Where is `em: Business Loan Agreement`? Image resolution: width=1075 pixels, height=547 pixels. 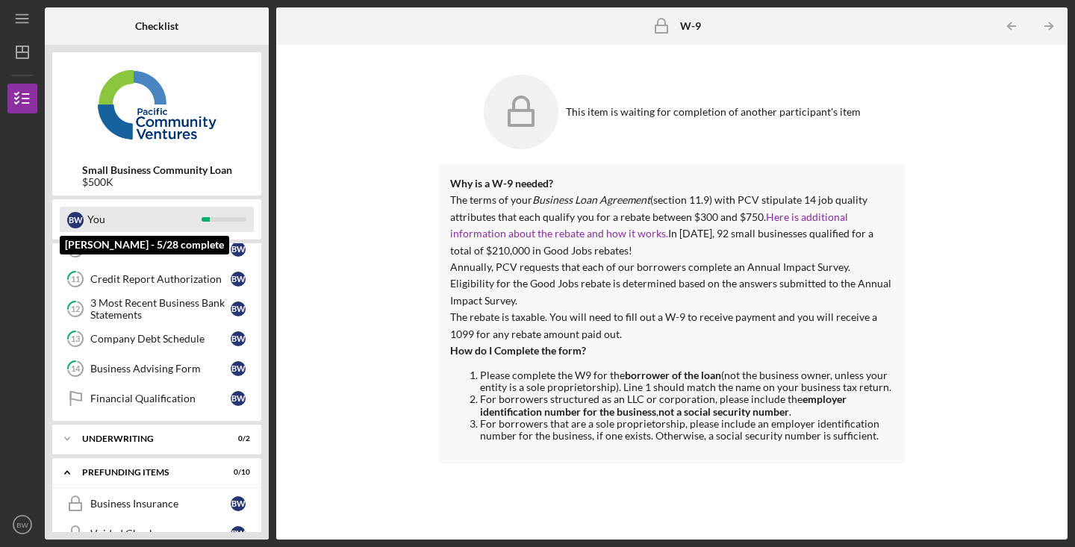
em: Business Loan Agreement is located at coordinates (591, 199).